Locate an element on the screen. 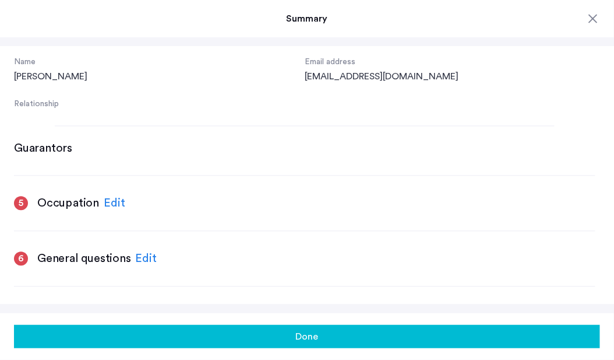 The height and width of the screenshot is (360, 614). h3: Guarantors is located at coordinates (43, 148).